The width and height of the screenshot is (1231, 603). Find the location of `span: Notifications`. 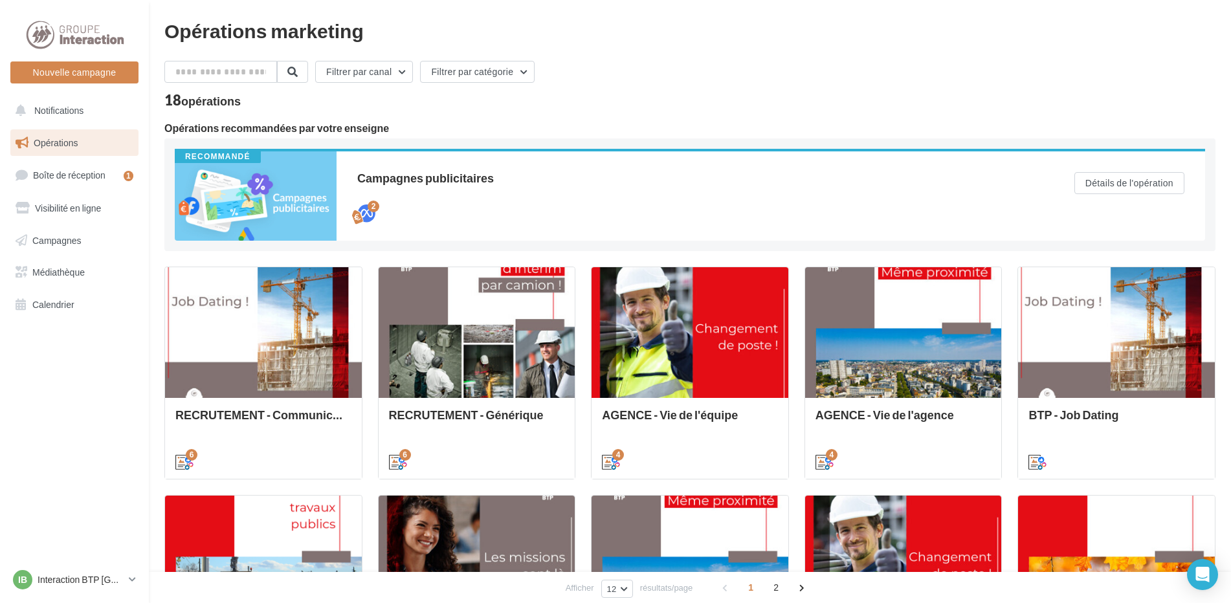

span: Notifications is located at coordinates (59, 110).